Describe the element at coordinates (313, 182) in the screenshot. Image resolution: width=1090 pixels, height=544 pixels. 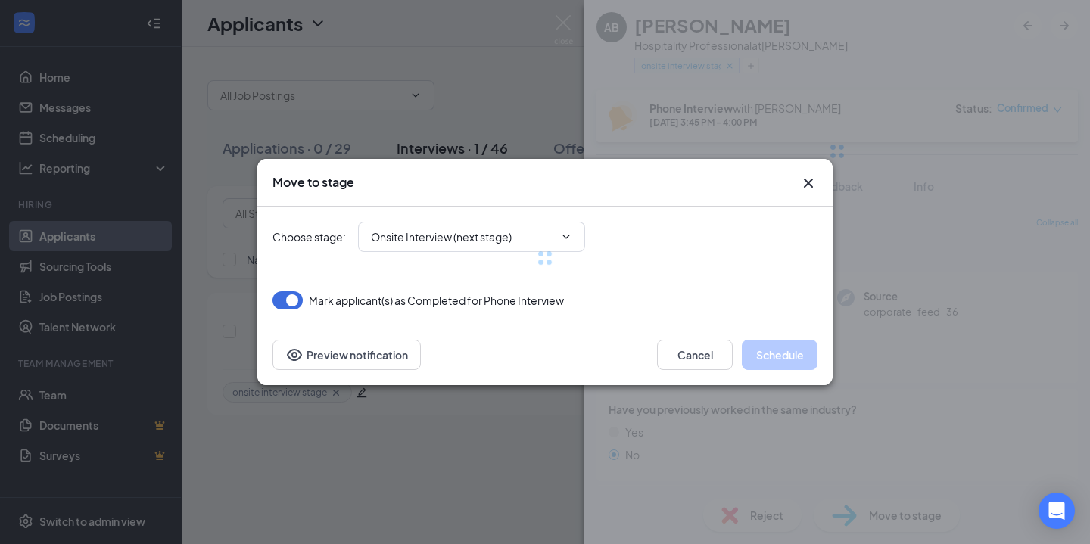
I see `h3: Move to stage` at that location.